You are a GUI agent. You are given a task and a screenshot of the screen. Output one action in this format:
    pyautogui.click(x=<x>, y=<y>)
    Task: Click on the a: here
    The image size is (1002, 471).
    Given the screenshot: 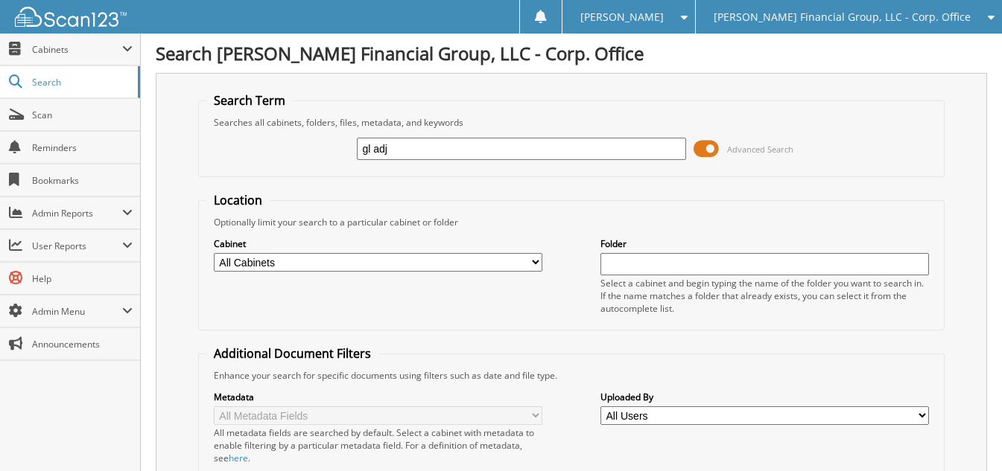 What is the action you would take?
    pyautogui.click(x=238, y=458)
    